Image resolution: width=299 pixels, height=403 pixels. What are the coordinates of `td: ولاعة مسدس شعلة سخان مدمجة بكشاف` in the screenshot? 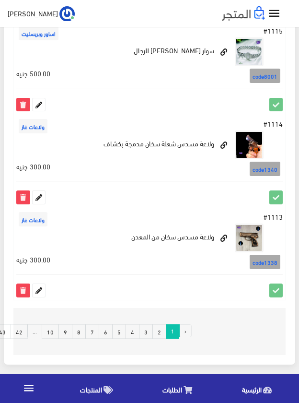 It's located at (150, 161).